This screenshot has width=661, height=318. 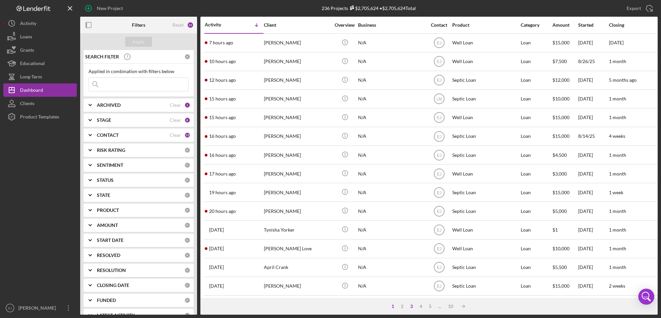 I want to click on span: $10,000, so click(x=560, y=248).